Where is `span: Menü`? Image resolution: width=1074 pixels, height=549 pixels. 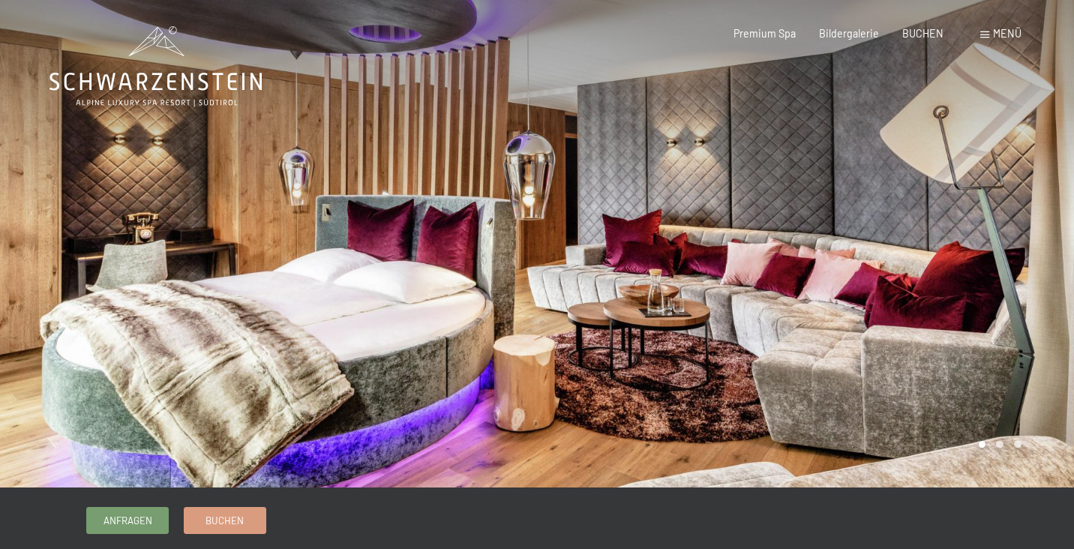
span: Menü is located at coordinates (1008, 33).